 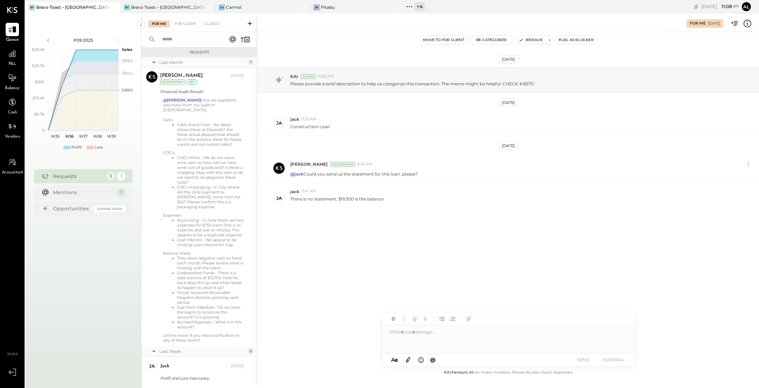 I want to click on button: Resolve, so click(x=530, y=40).